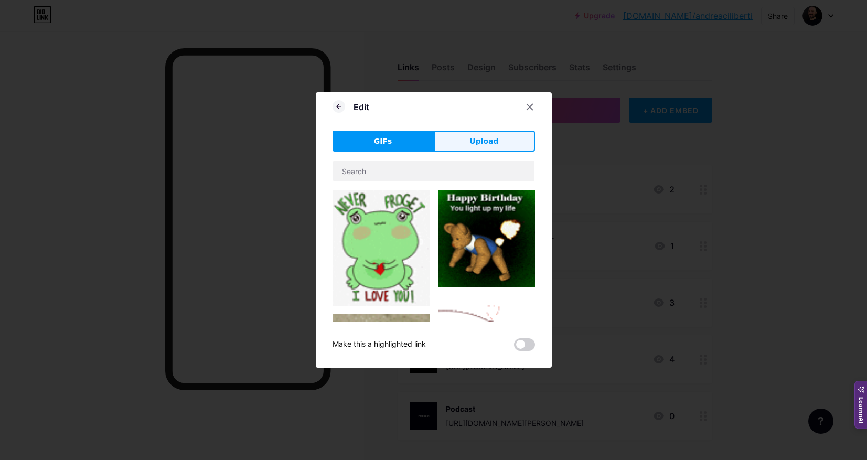 The width and height of the screenshot is (867, 460). What do you see at coordinates (110, 65) in the screenshot?
I see `img: tab_keywords_by_traffic_grey.svg` at bounding box center [110, 65].